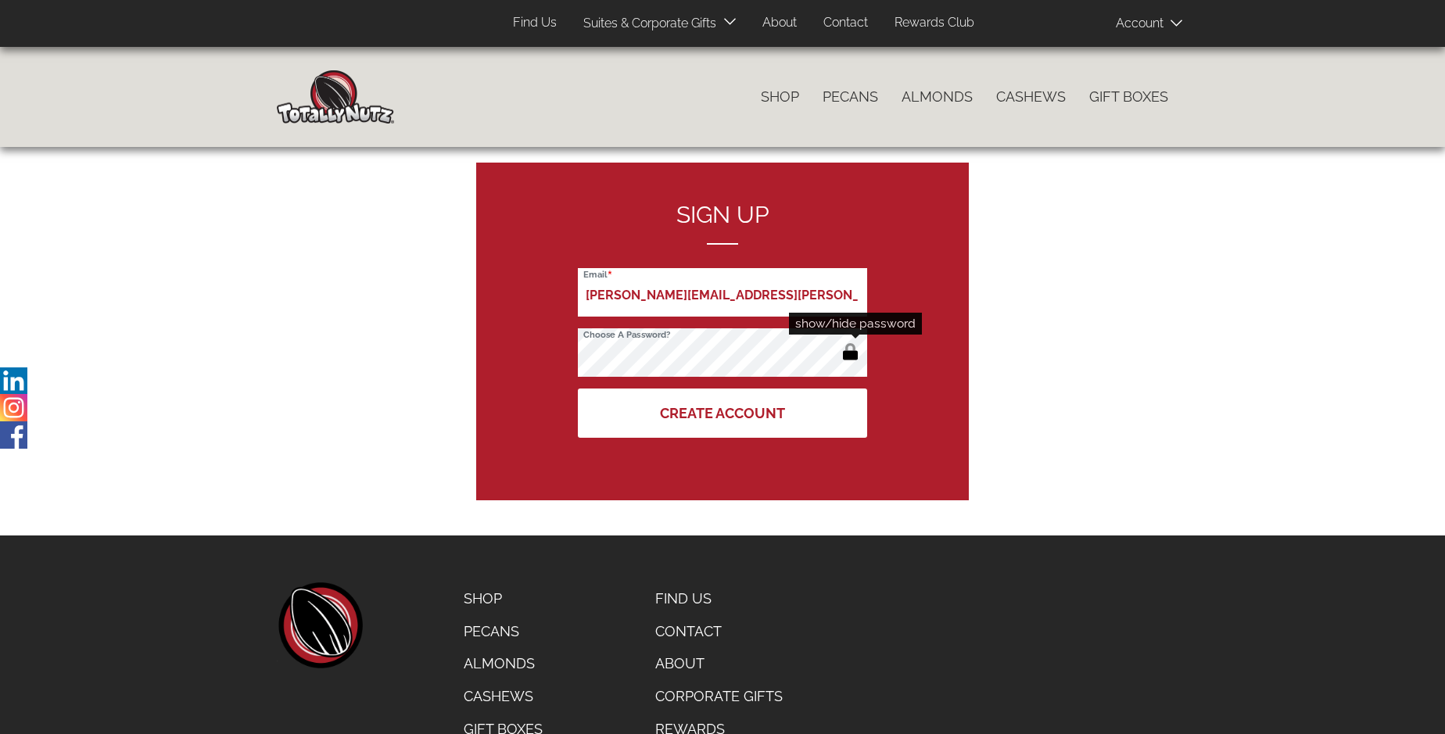 This screenshot has height=734, width=1445. Describe the element at coordinates (935, 23) in the screenshot. I see `a: Rewards Club` at that location.